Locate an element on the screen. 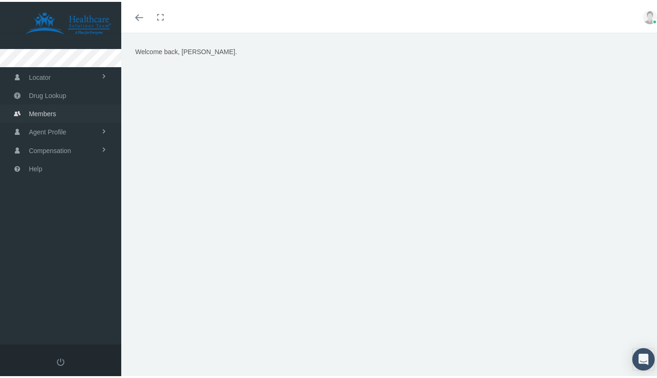 Image resolution: width=657 pixels, height=378 pixels. div: Open Intercom Messenger is located at coordinates (644, 357).